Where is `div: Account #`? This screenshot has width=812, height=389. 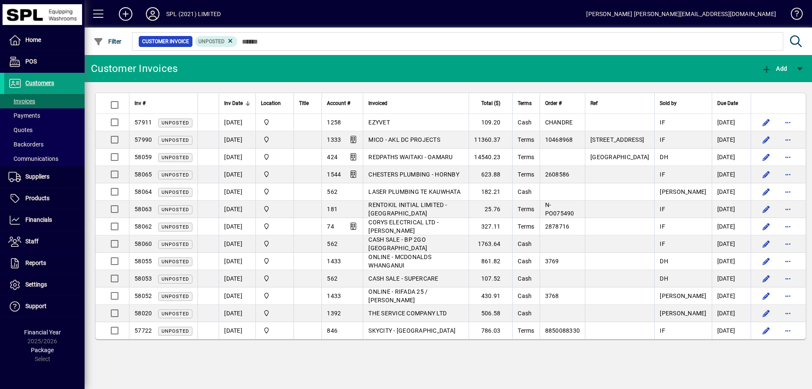
div: Account # is located at coordinates (342, 103).